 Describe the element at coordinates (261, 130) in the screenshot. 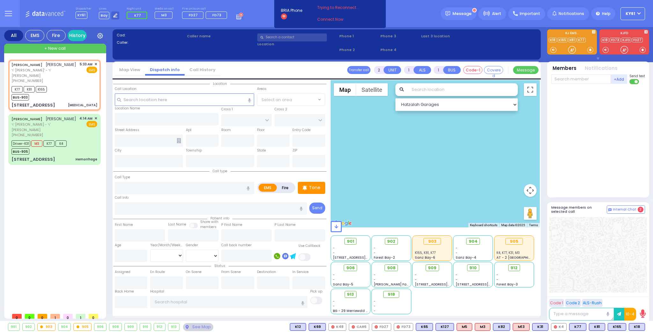

I see `label: Floor` at that location.